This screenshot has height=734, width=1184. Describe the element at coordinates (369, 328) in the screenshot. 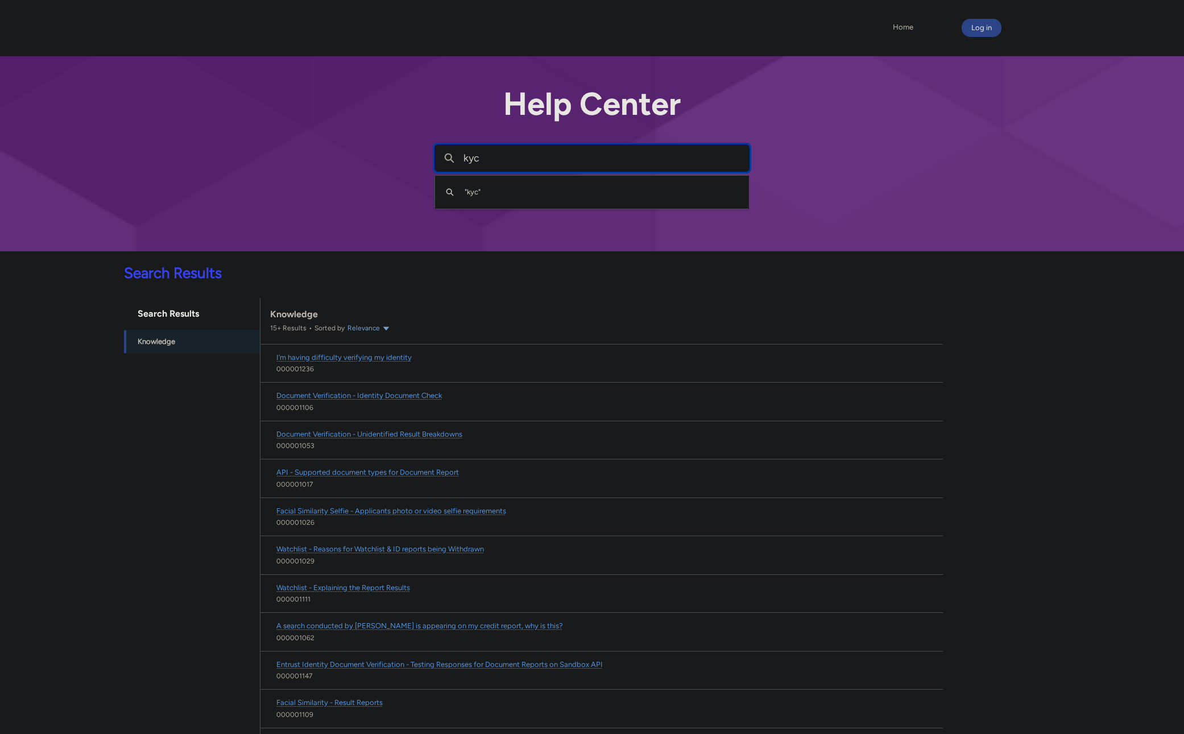

I see `button: Relevance` at that location.